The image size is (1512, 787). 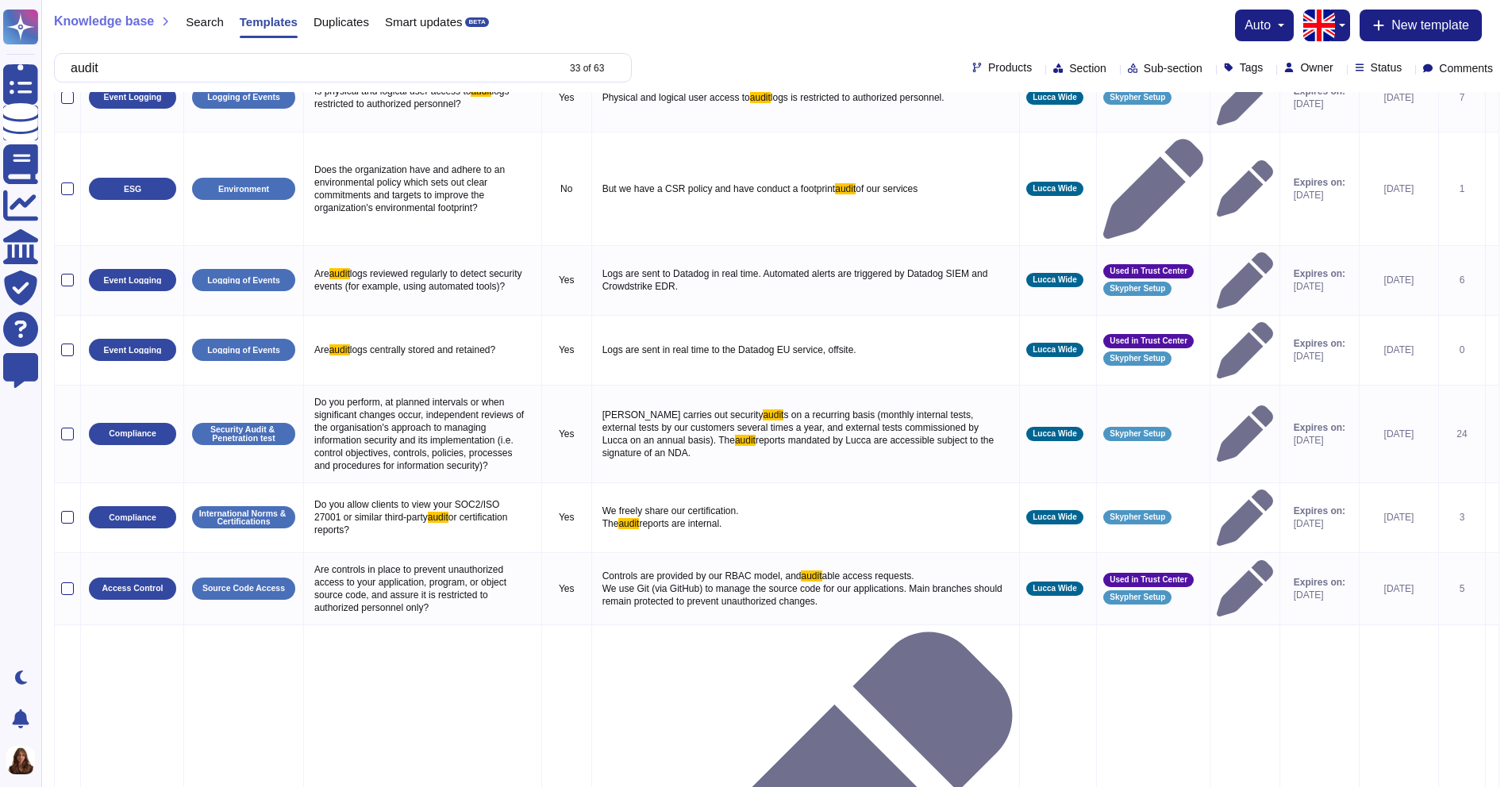 I want to click on div: 7, so click(x=1462, y=98).